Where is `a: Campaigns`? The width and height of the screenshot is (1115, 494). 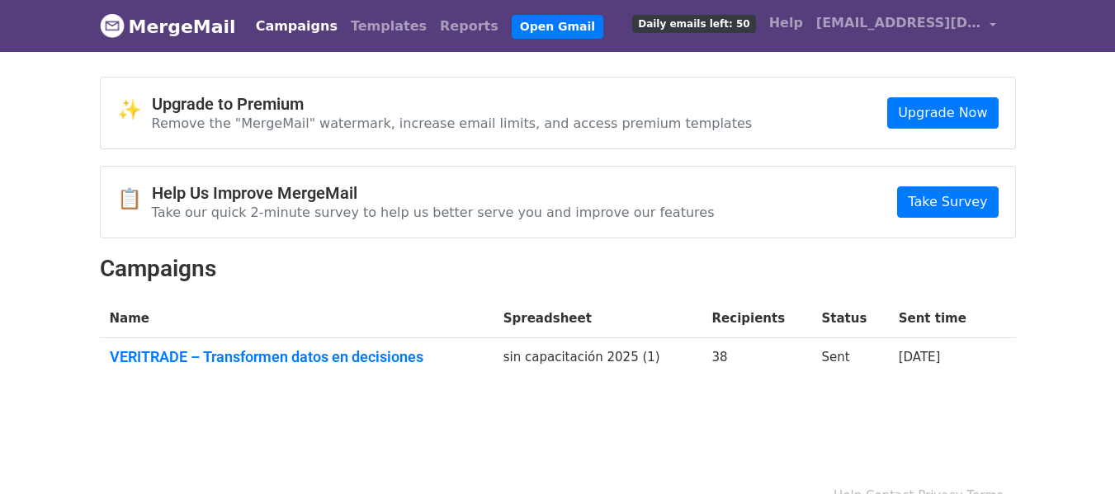
a: Campaigns is located at coordinates (296, 26).